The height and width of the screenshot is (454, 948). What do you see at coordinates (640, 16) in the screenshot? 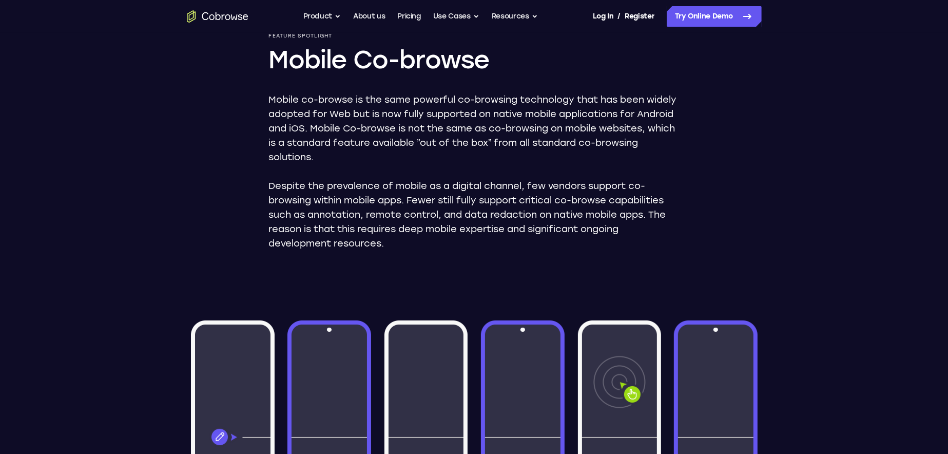
I see `a: Register` at bounding box center [640, 16].